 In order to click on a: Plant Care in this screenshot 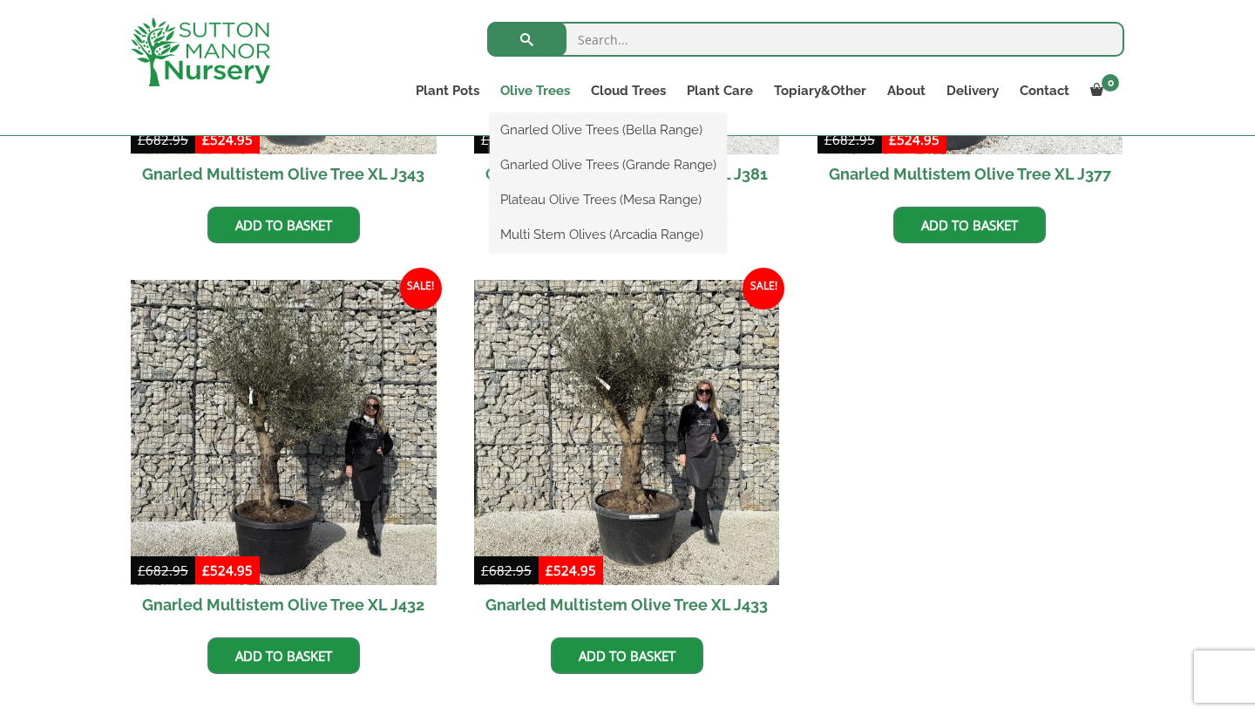, I will do `click(720, 91)`.